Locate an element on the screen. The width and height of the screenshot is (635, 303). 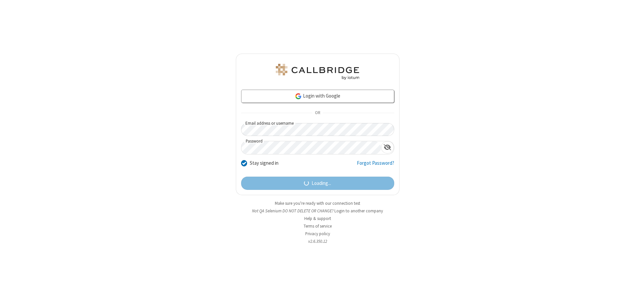
a: Help & support is located at coordinates (317, 218).